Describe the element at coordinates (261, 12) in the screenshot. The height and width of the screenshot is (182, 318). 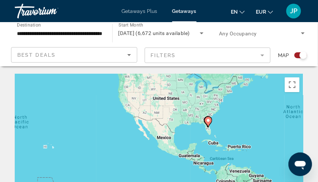
I see `span: EUR` at that location.